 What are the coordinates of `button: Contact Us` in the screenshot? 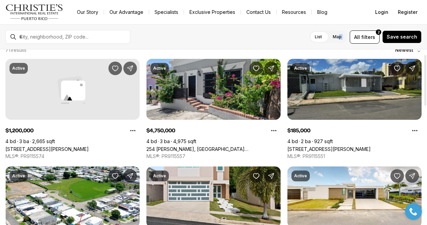 It's located at (258, 12).